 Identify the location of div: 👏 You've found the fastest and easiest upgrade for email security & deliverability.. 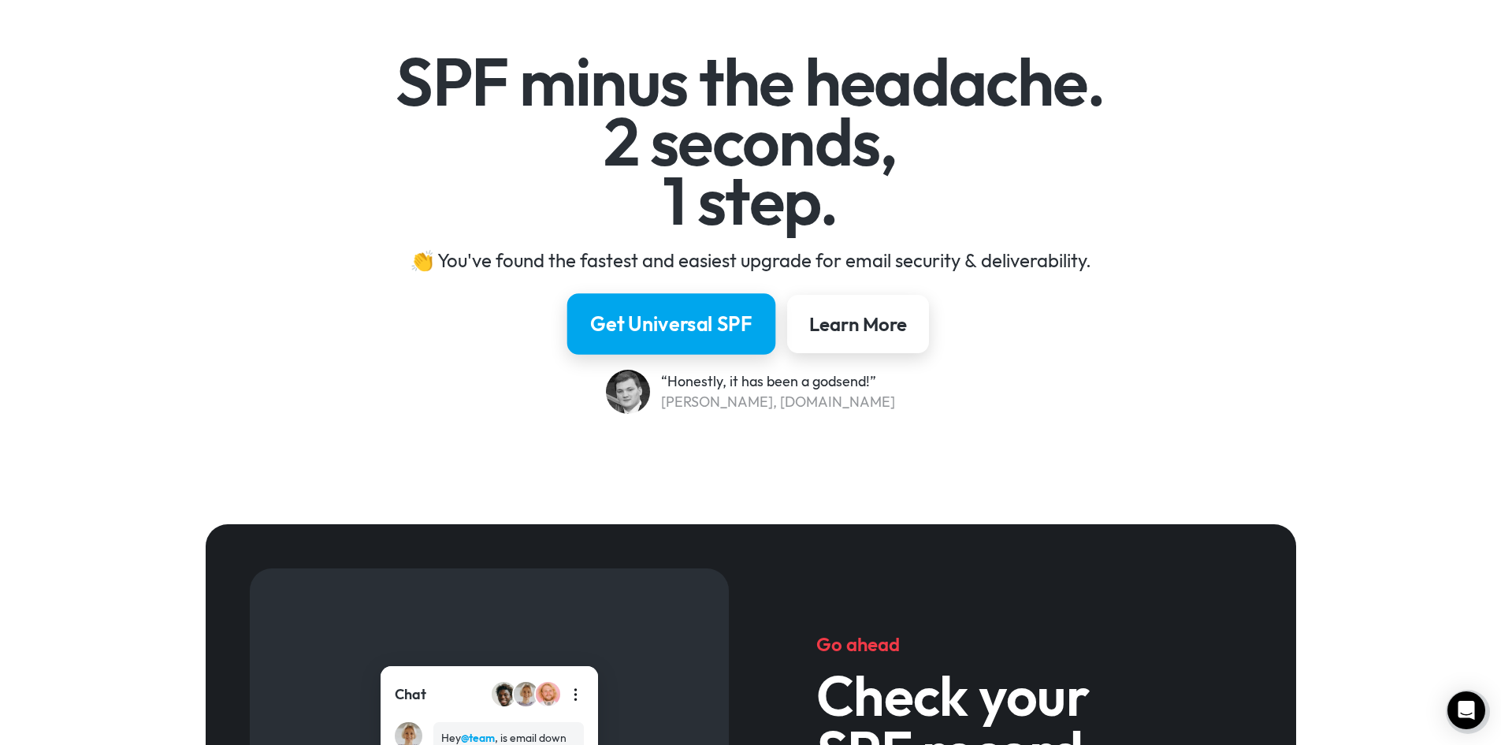
(750, 260).